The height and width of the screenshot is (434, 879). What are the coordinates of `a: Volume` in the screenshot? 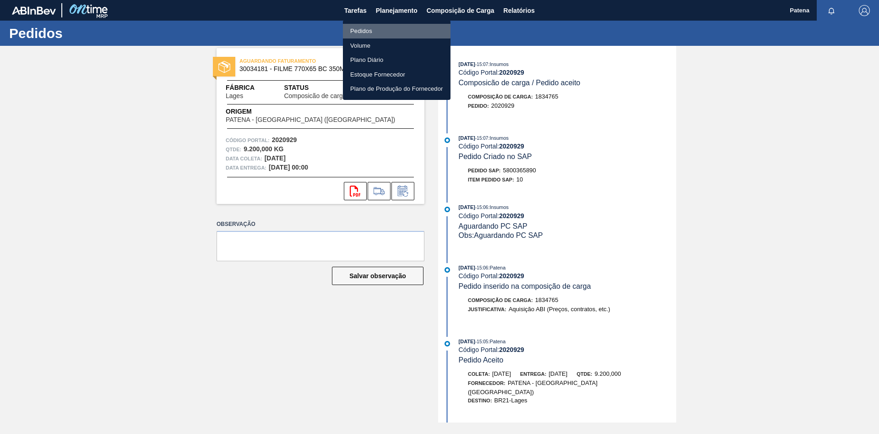 It's located at (397, 46).